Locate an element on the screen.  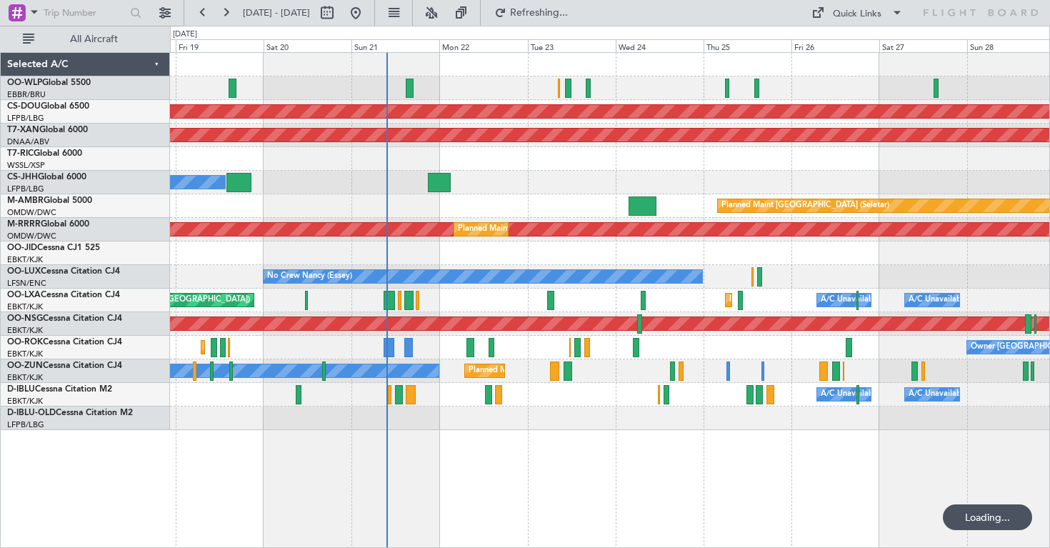
a: OO-NSGCessna Citation CJ4 is located at coordinates (64, 319).